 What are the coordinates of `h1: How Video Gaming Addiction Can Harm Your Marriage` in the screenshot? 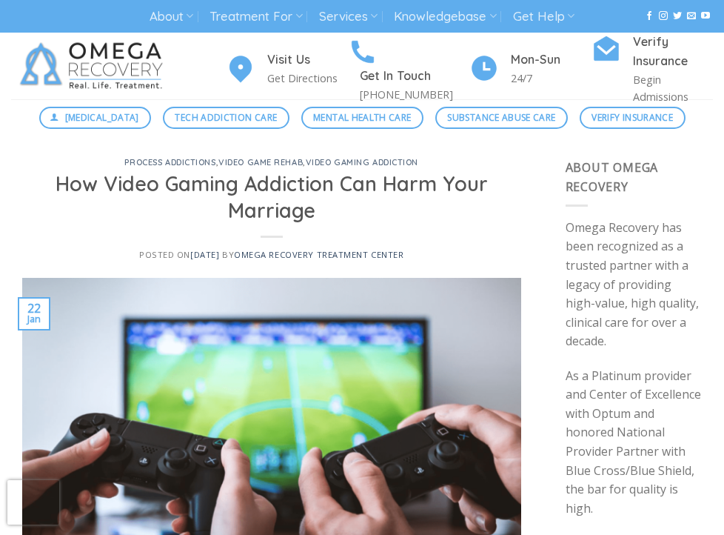 It's located at (272, 197).